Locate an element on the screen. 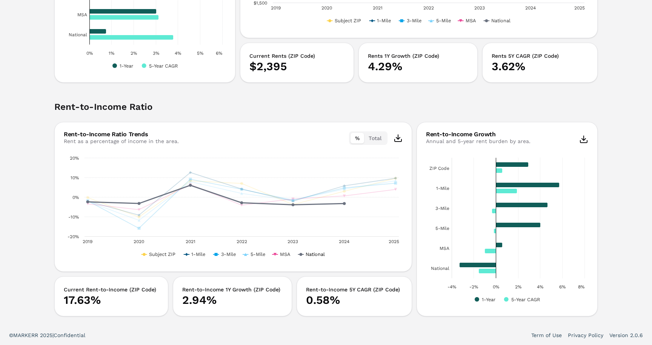  div: Rent-to-Income Ratio Trends is located at coordinates (121, 134).